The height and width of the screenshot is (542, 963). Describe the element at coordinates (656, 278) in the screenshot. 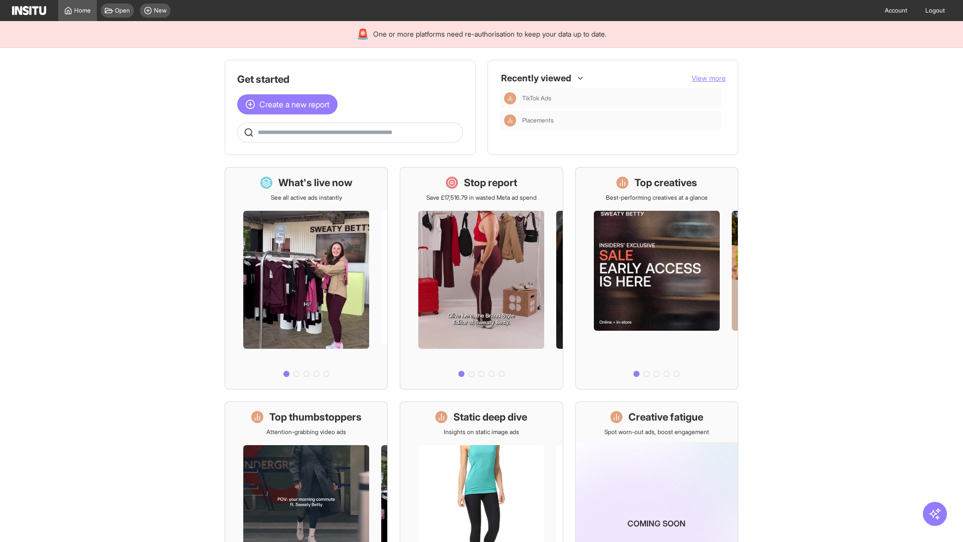

I see `a: Top creativesBest-performing creatives at a glance` at that location.